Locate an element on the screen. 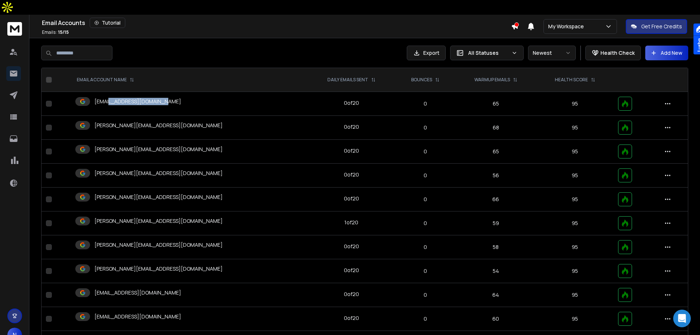  td: 54 is located at coordinates (496, 271).